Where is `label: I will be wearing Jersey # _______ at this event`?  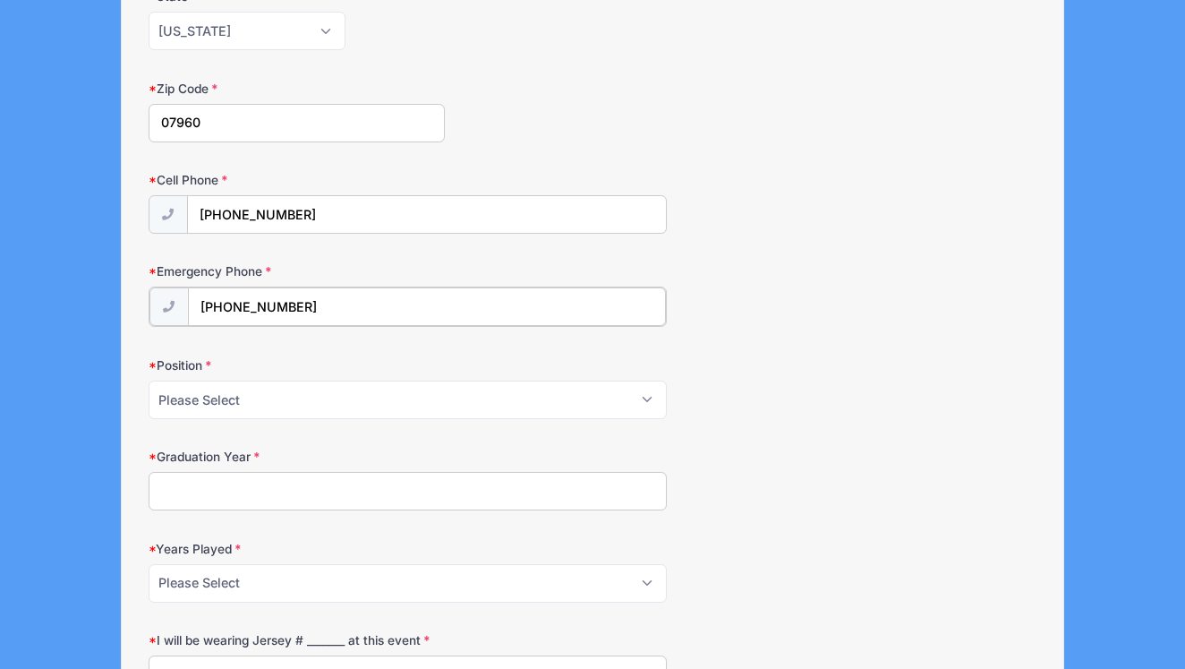
label: I will be wearing Jersey # _______ at this event is located at coordinates (296, 640).